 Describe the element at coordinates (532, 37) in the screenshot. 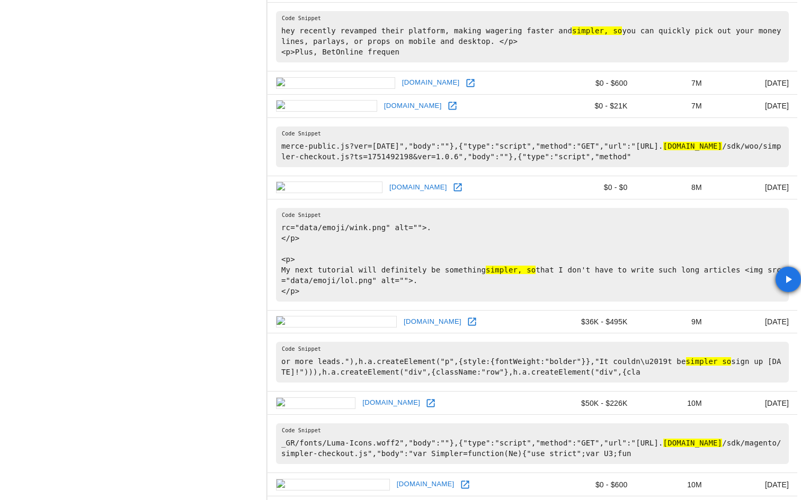

I see `pre: hey recently revamped their platform, making wagering faster and you can quickly pick out your mo...` at that location.